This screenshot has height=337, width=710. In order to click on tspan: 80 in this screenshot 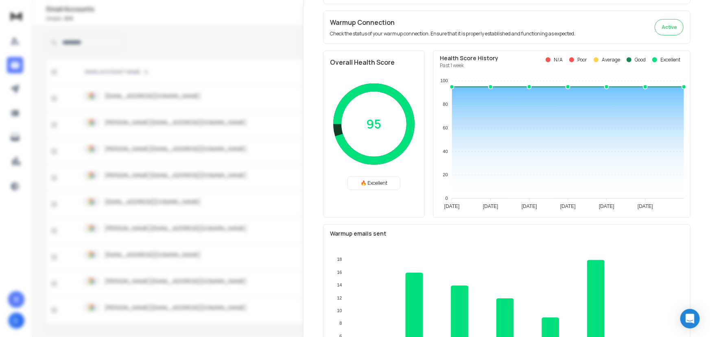, I will do `click(445, 104)`.